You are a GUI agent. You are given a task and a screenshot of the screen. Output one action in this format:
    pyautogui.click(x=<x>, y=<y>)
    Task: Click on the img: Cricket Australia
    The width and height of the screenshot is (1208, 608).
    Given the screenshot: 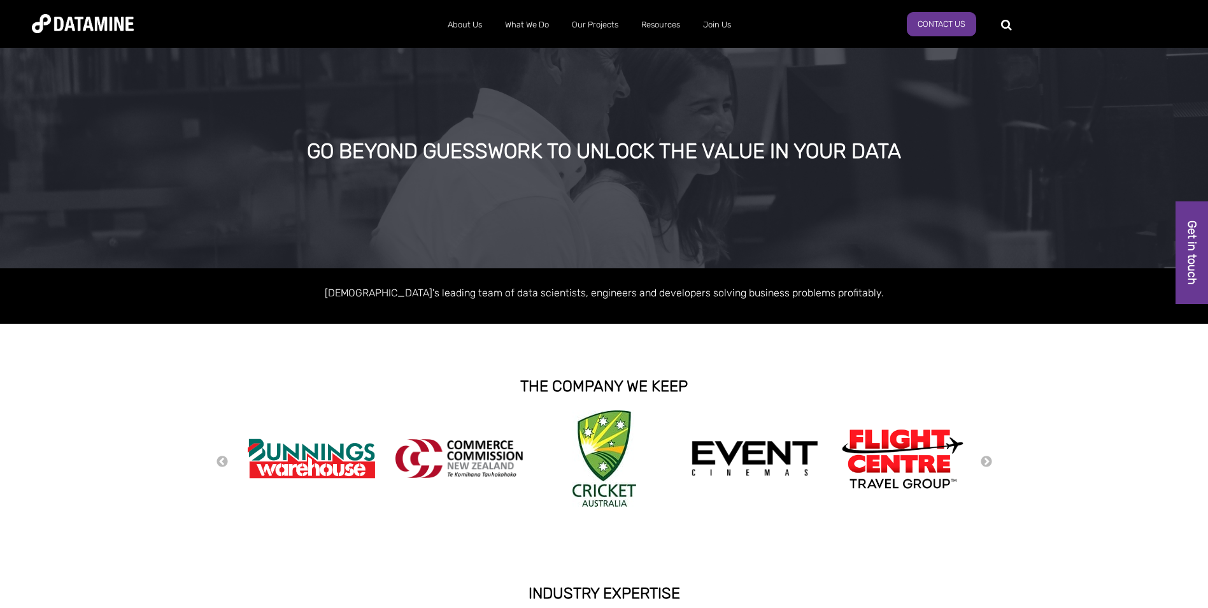 What is the action you would take?
    pyautogui.click(x=604, y=458)
    